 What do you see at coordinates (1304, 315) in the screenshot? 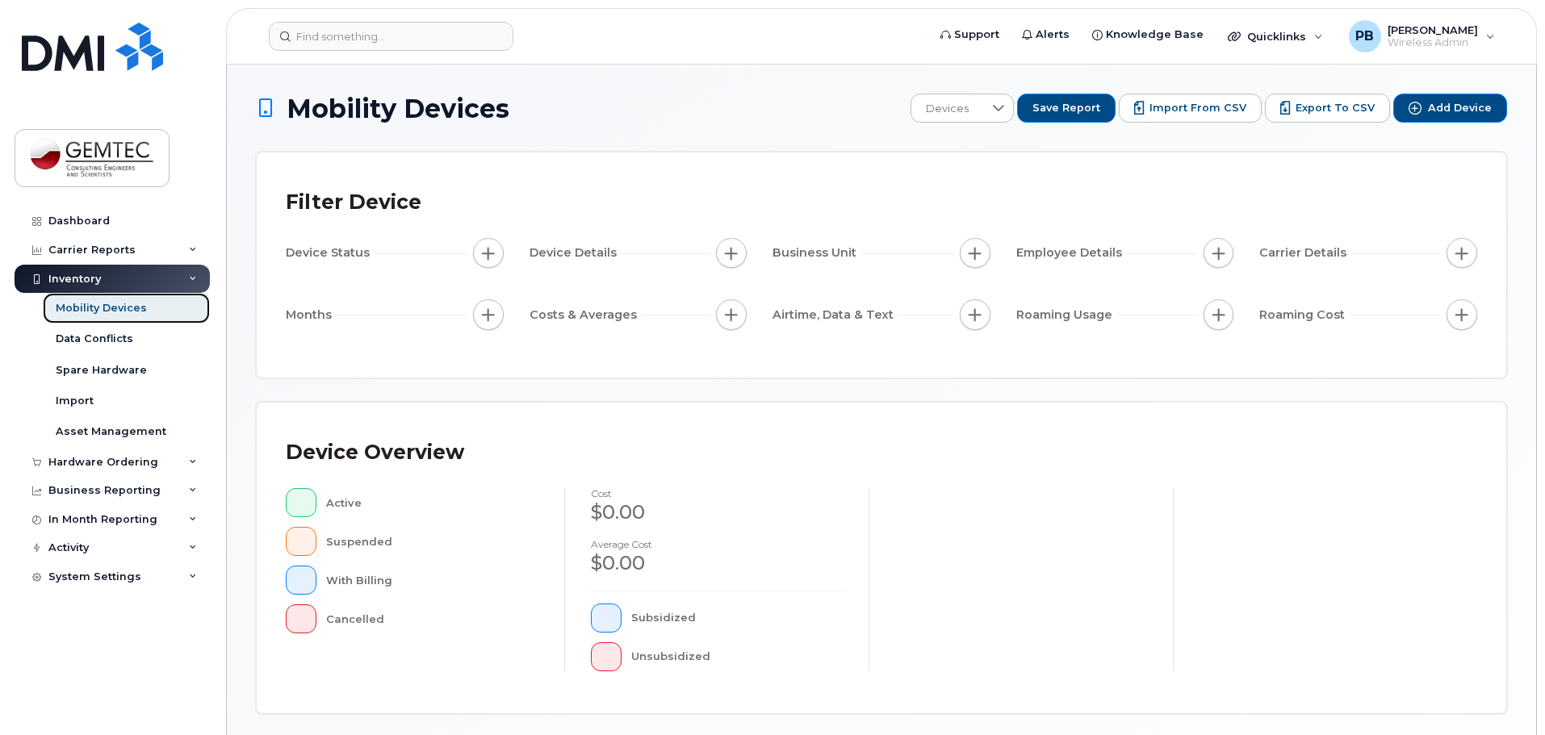
I see `span: Roaming Cost` at bounding box center [1304, 315].